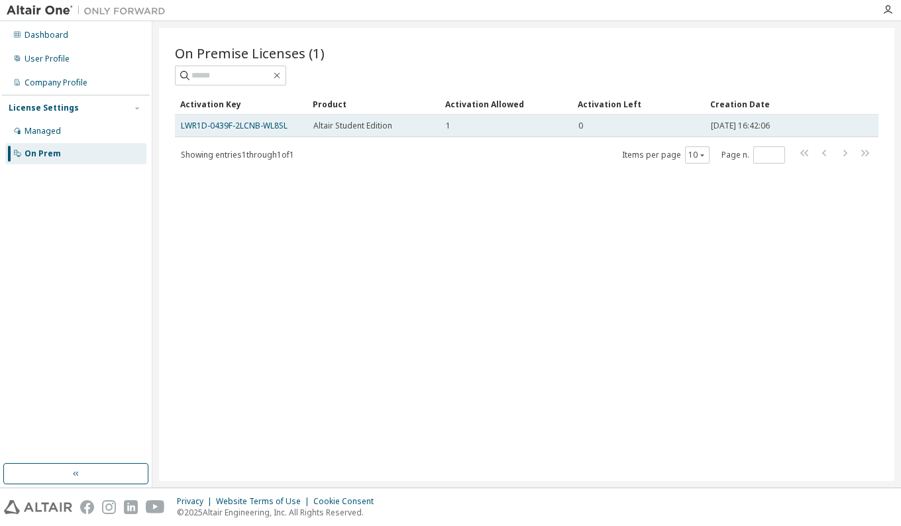 This screenshot has height=526, width=901. I want to click on div: Privacy, so click(196, 502).